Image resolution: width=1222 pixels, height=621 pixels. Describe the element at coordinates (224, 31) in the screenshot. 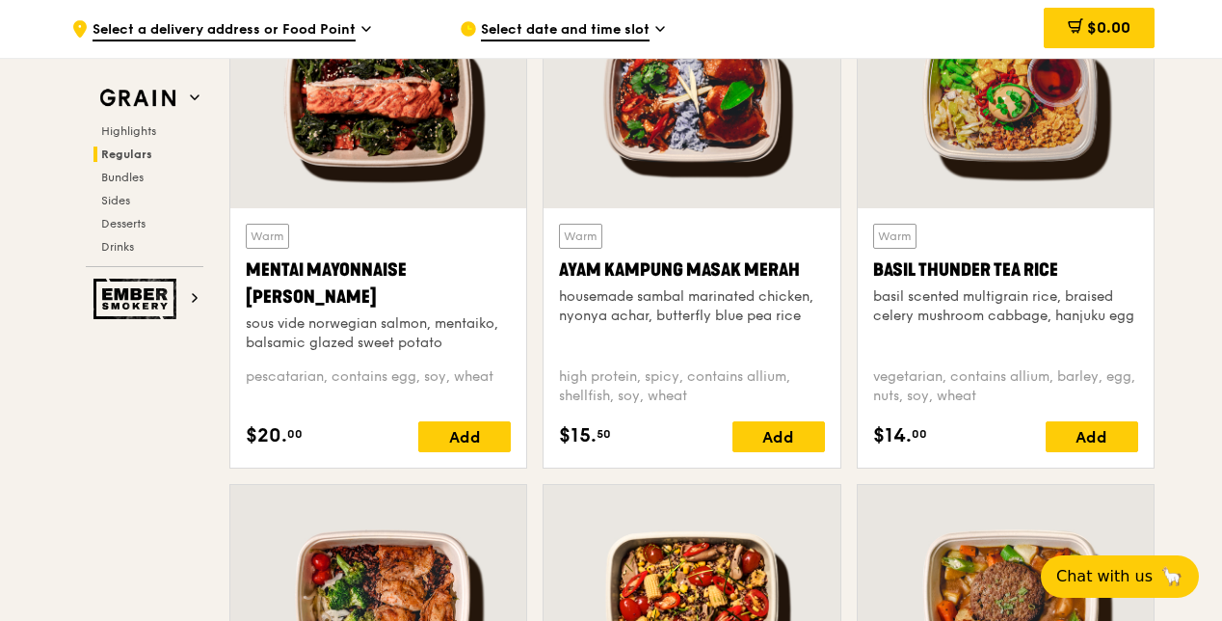

I see `span: Select a delivery address or Food Point` at that location.